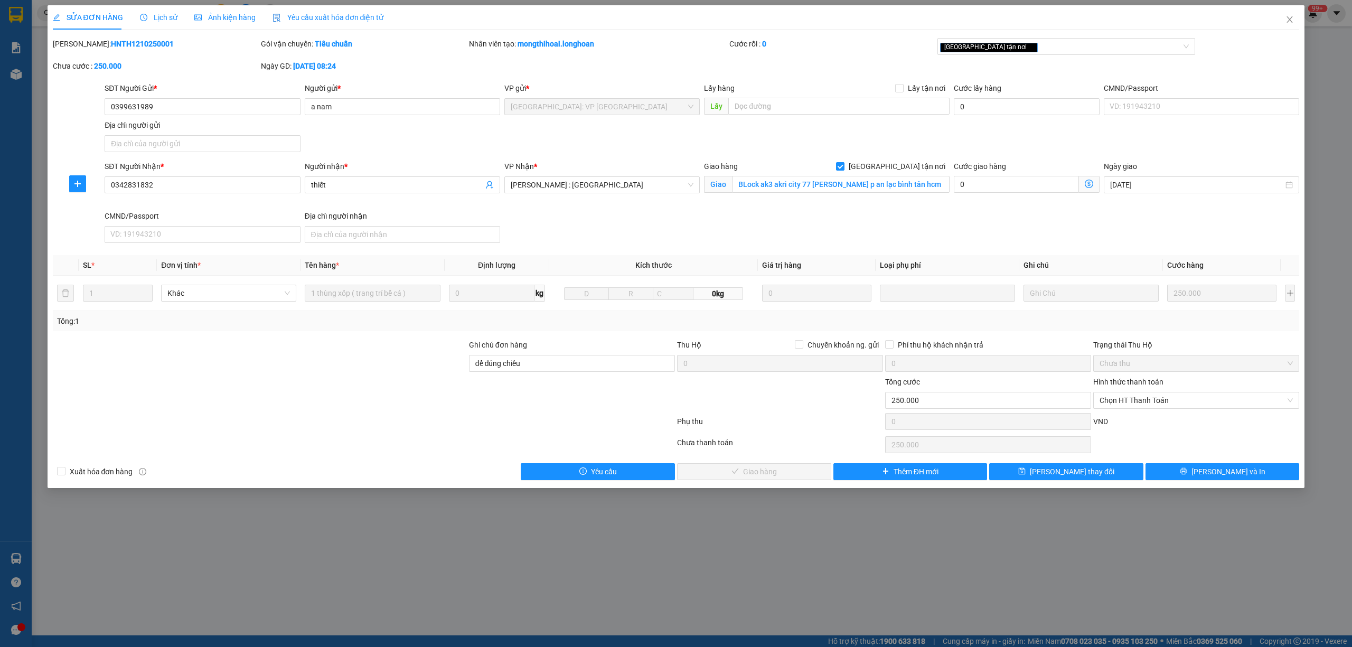 Image resolution: width=1352 pixels, height=647 pixels. Describe the element at coordinates (1196, 400) in the screenshot. I see `span: Chọn HT Thanh Toán` at that location.